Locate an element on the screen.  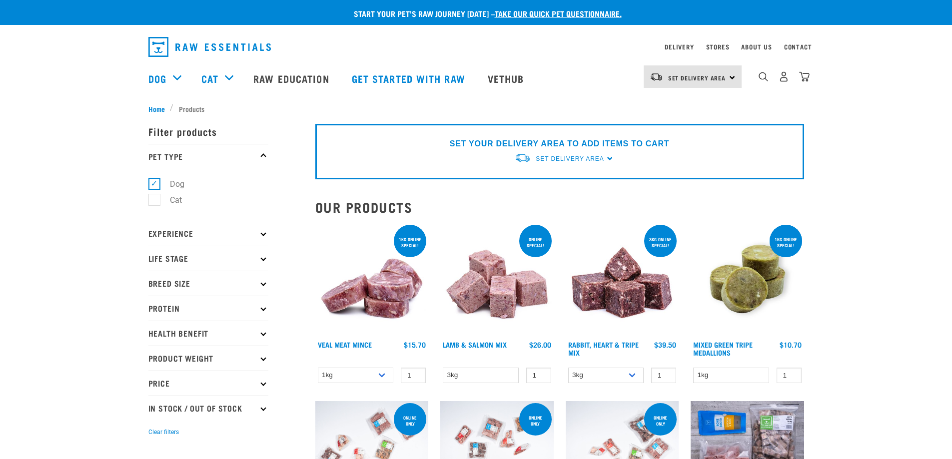
img: home-icon@2x.png is located at coordinates (804, 76).